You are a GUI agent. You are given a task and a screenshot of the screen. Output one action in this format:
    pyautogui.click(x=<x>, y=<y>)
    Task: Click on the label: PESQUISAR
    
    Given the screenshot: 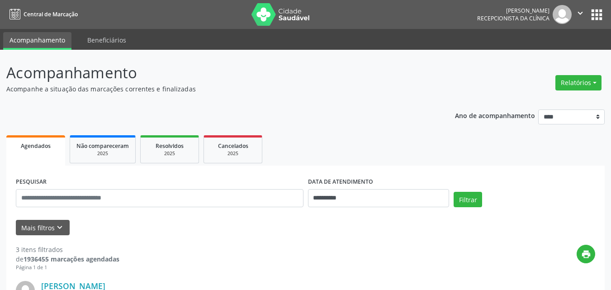 What is the action you would take?
    pyautogui.click(x=31, y=182)
    